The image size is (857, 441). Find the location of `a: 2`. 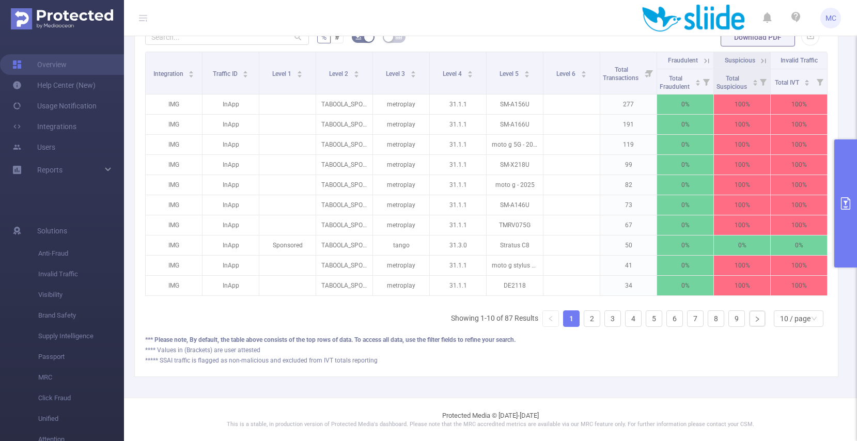

a: 2 is located at coordinates (592, 319).